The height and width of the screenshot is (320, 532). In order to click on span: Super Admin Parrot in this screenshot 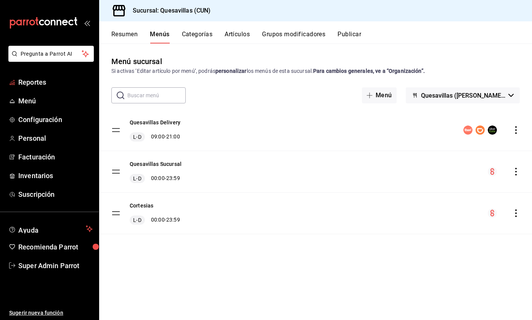, I will do `click(55, 266)`.